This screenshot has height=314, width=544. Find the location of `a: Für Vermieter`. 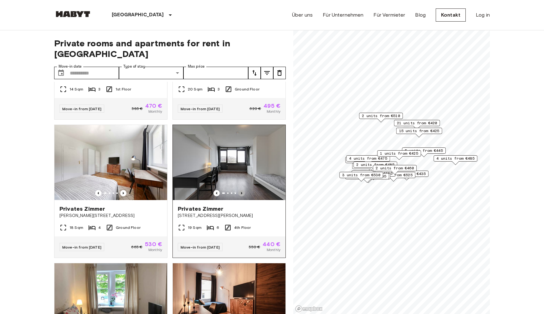

a: Für Vermieter is located at coordinates (389, 15).